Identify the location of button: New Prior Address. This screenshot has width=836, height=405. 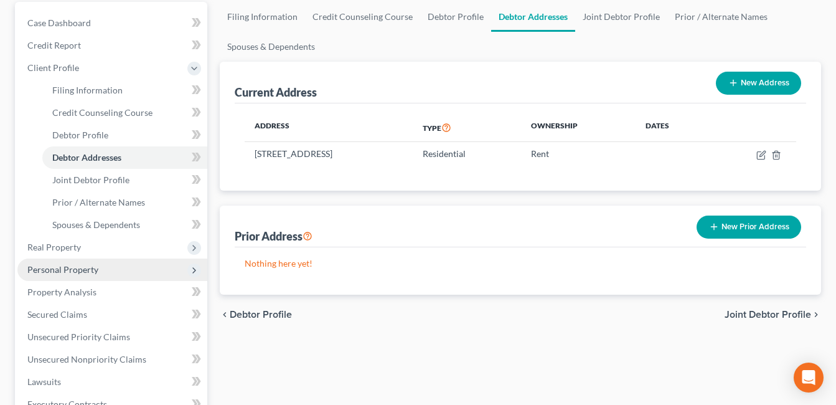
(749, 227).